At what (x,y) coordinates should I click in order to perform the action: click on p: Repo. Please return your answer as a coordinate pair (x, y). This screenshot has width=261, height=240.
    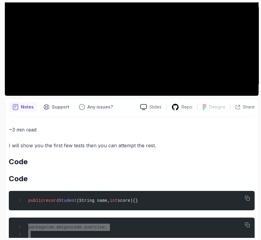
    Looking at the image, I should click on (187, 107).